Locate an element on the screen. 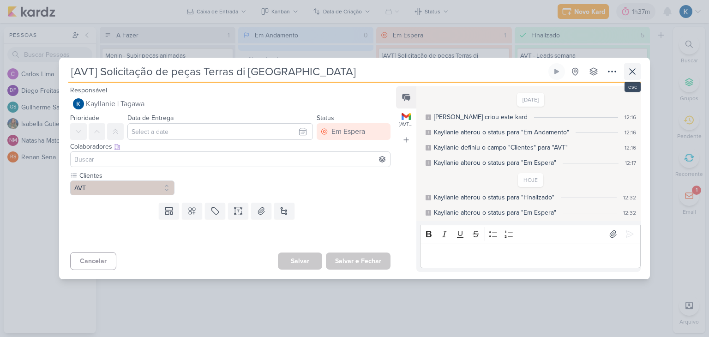 Image resolution: width=709 pixels, height=337 pixels. div: Ligar relógio is located at coordinates (557, 72).